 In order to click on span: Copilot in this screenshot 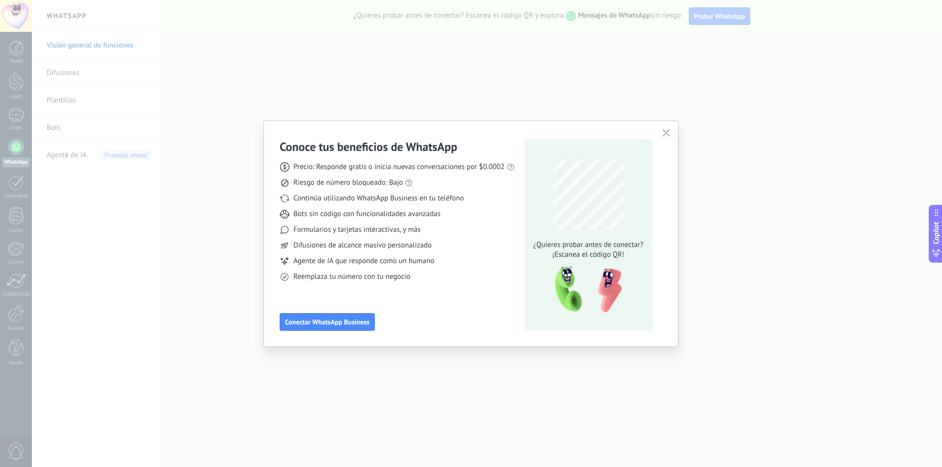, I will do `click(936, 233)`.